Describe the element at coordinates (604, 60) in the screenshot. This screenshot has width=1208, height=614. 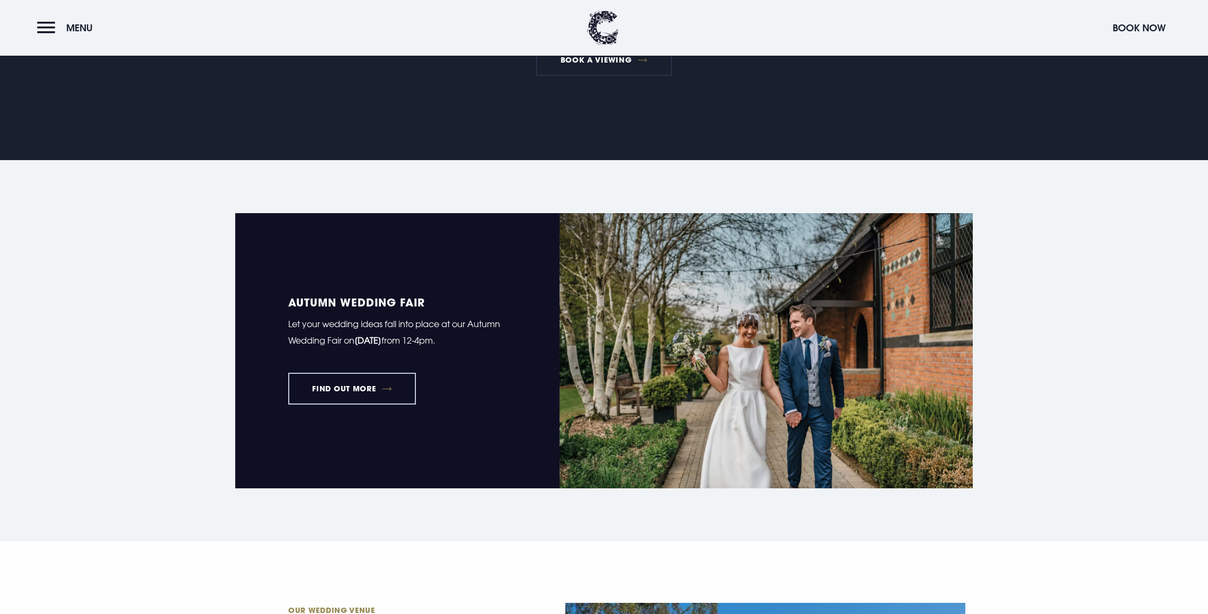
I see `a: Book a viewing` at that location.